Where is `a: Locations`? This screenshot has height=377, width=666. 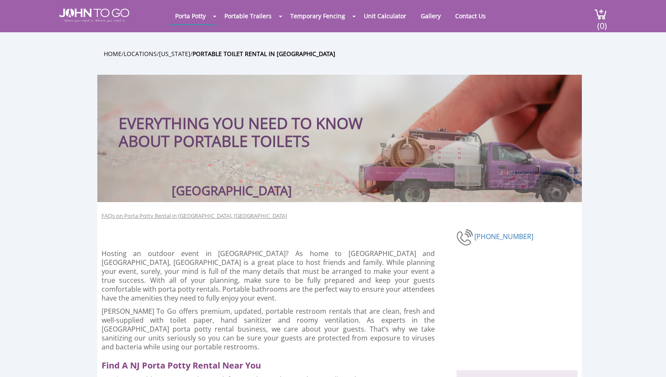 a: Locations is located at coordinates (140, 54).